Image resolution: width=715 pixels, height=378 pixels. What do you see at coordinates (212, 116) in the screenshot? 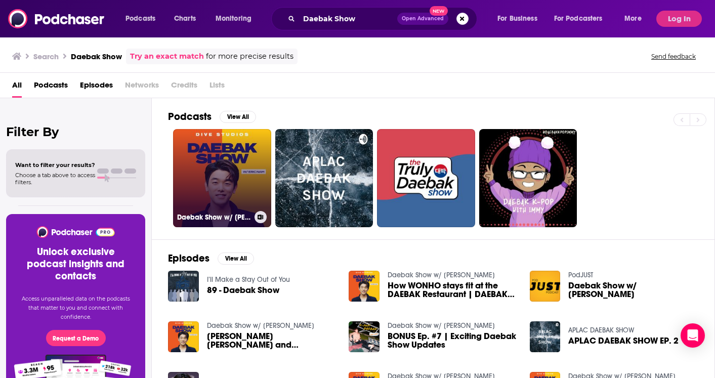
I see `a: PodcastsView All` at bounding box center [212, 116].